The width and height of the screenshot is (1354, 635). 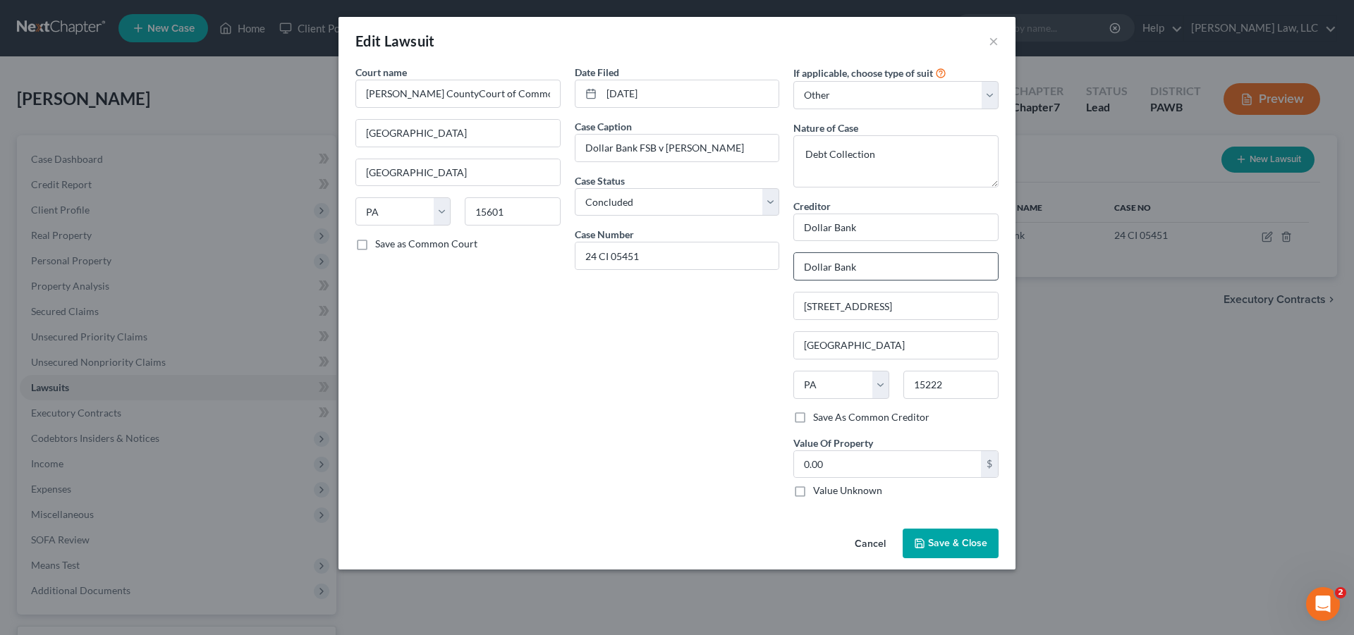 I want to click on label: Save As Common Creditor, so click(x=871, y=417).